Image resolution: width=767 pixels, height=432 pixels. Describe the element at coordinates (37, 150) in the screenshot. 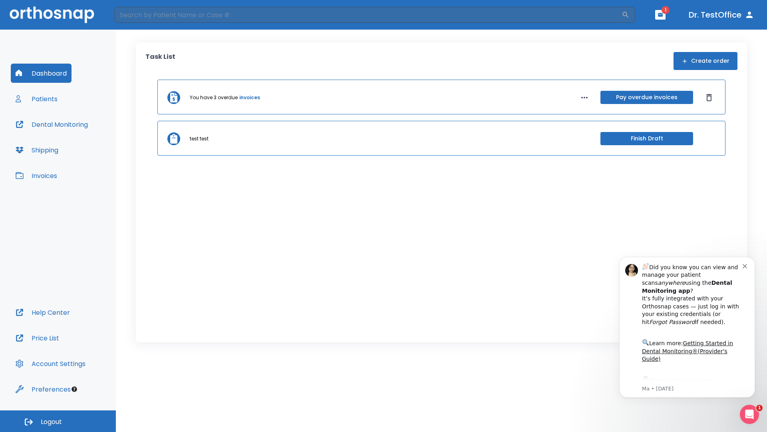

I see `button: Shipping` at that location.